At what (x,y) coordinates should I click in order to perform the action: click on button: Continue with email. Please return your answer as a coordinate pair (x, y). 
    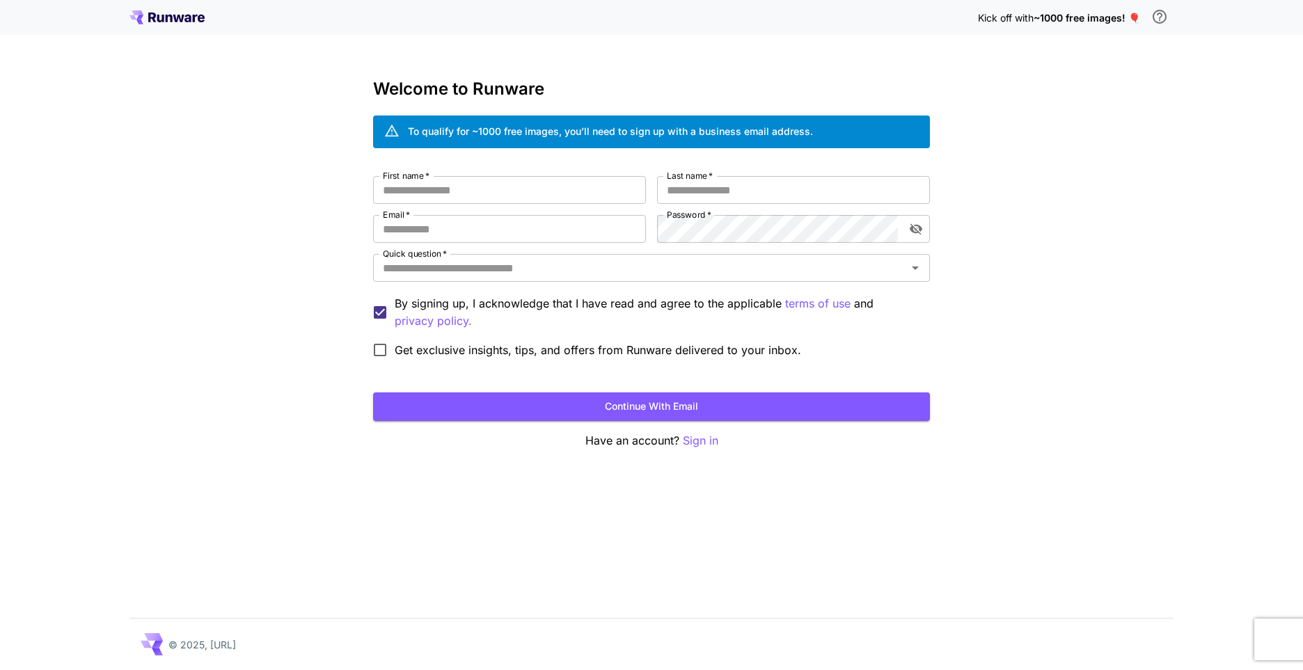
    Looking at the image, I should click on (651, 406).